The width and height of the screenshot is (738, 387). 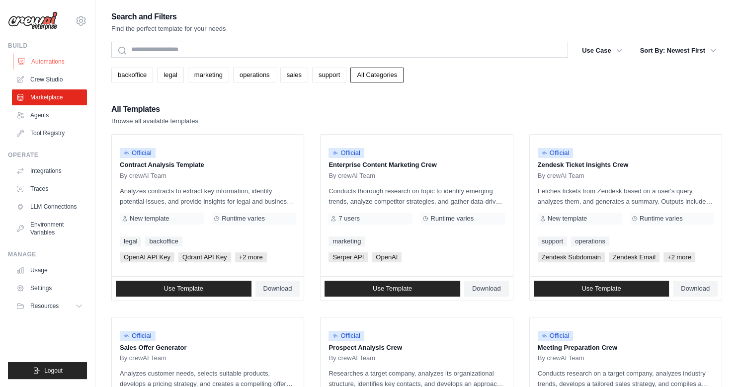 I want to click on div: Manage, so click(x=47, y=254).